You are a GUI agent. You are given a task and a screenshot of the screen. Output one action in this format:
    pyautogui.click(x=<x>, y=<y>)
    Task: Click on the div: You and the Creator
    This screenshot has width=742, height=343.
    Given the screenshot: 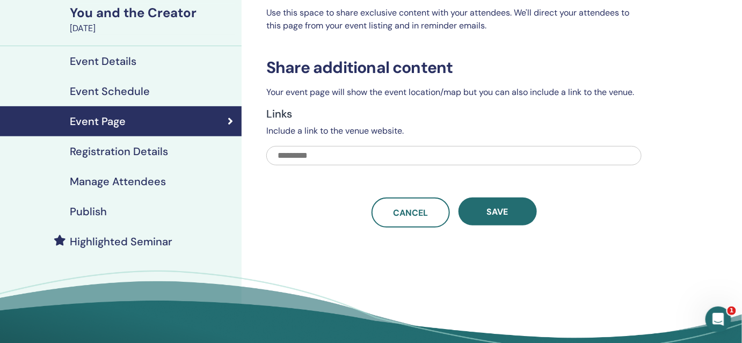 What is the action you would take?
    pyautogui.click(x=152, y=13)
    